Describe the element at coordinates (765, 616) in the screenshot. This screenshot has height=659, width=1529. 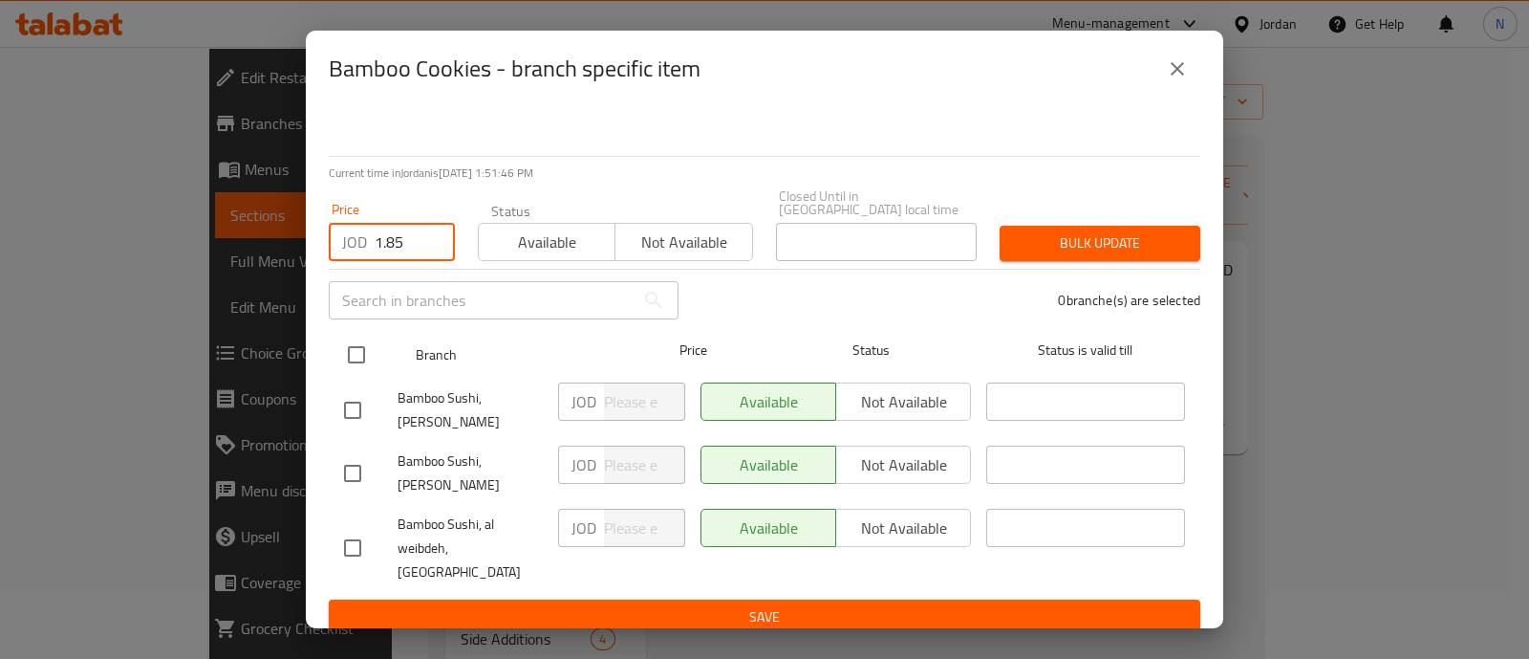
I see `button: Save` at that location.